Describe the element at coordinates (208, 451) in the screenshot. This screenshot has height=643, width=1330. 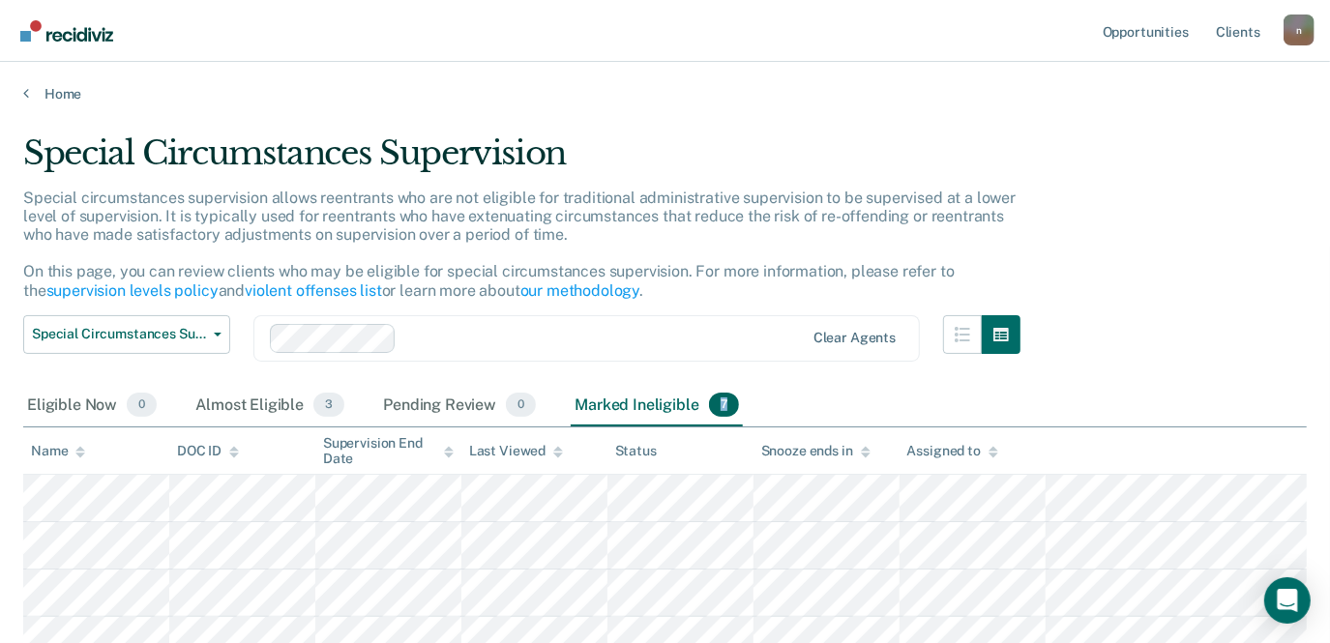
I see `div: DOC ID` at that location.